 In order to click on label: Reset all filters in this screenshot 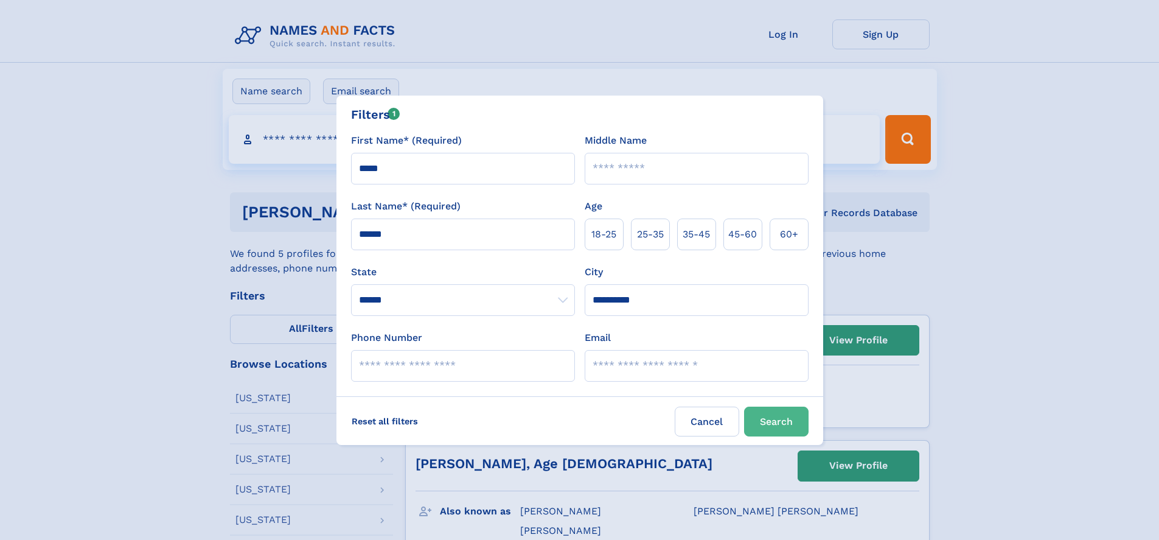, I will do `click(384, 421)`.